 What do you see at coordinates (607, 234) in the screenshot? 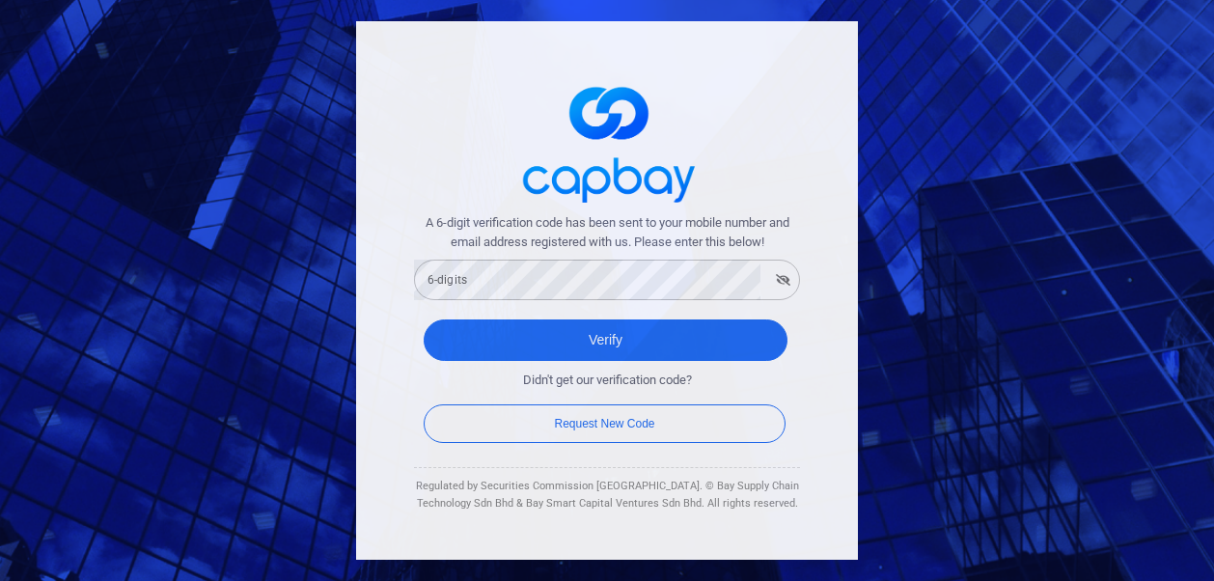
I see `span: A 6-digit verification code has been sent to your mobile number and email address registered with...` at bounding box center [607, 234].